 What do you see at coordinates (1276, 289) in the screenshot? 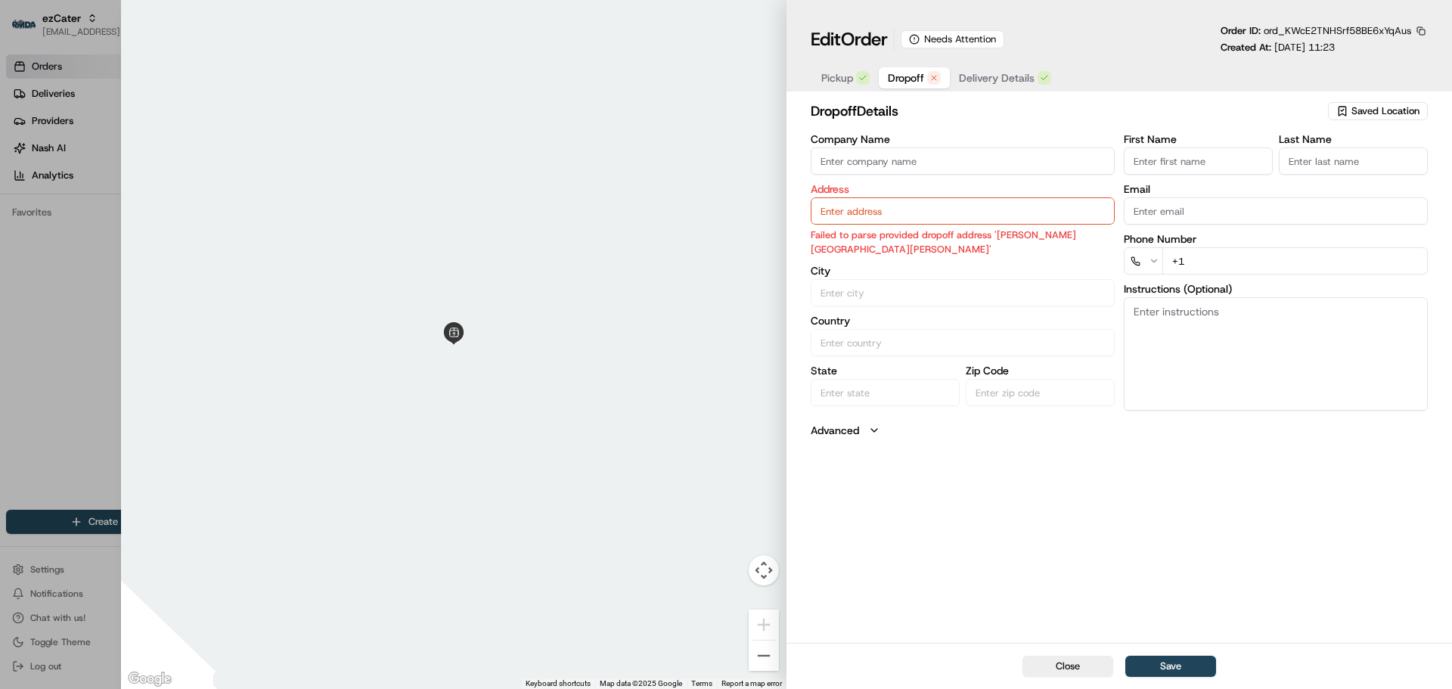
I see `label: Instructions (Optional)` at bounding box center [1276, 289].